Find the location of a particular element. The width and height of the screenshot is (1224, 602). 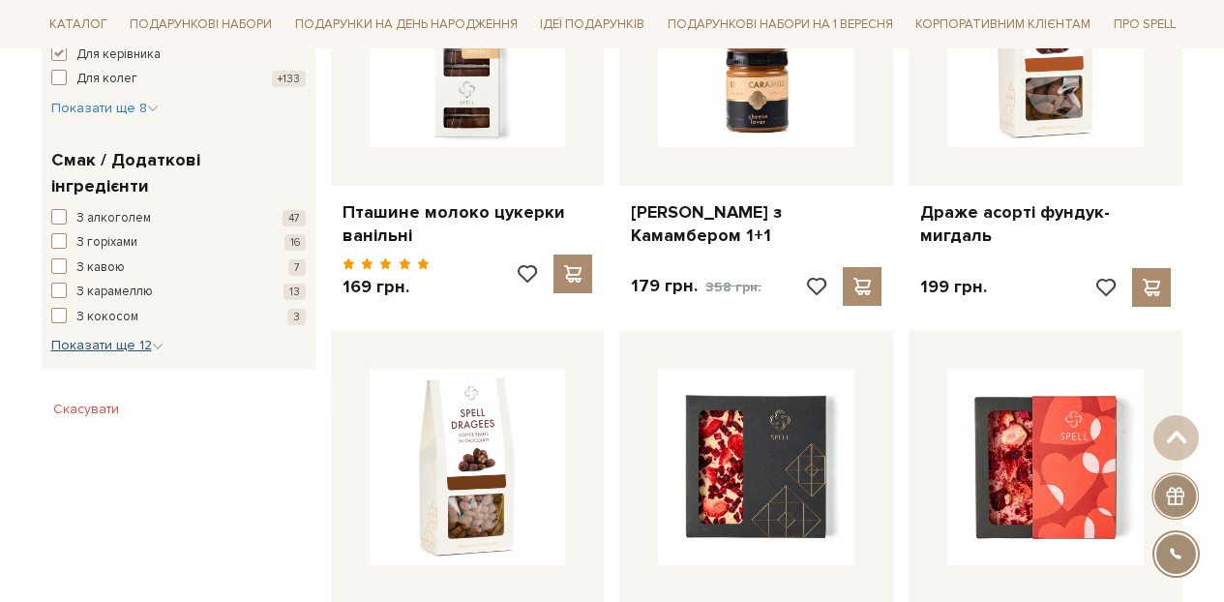

a: Подарункові набори на 1 Вересня is located at coordinates (780, 24).